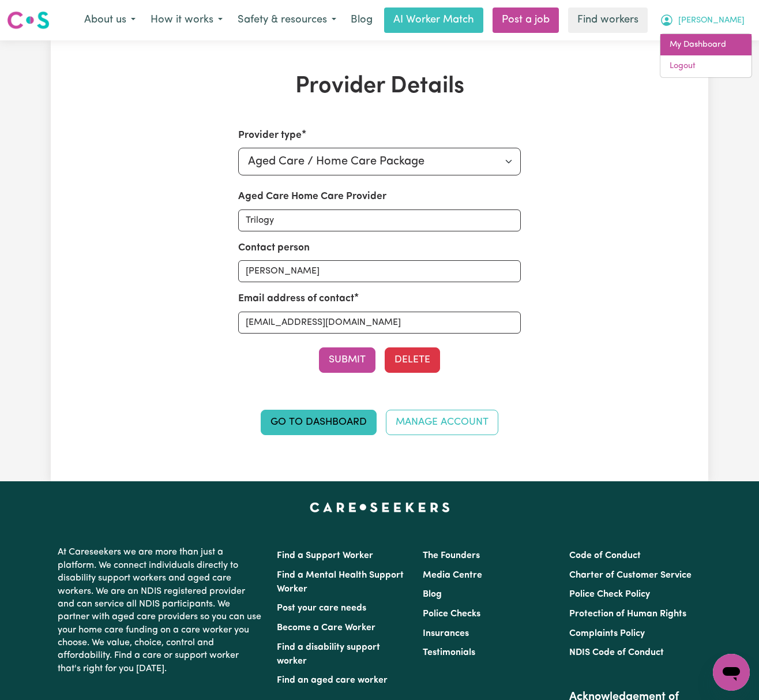  I want to click on a: Post your care needs, so click(321, 608).